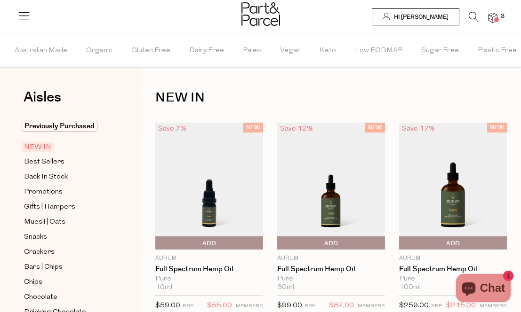  Describe the element at coordinates (67, 192) in the screenshot. I see `a: Promotions` at that location.